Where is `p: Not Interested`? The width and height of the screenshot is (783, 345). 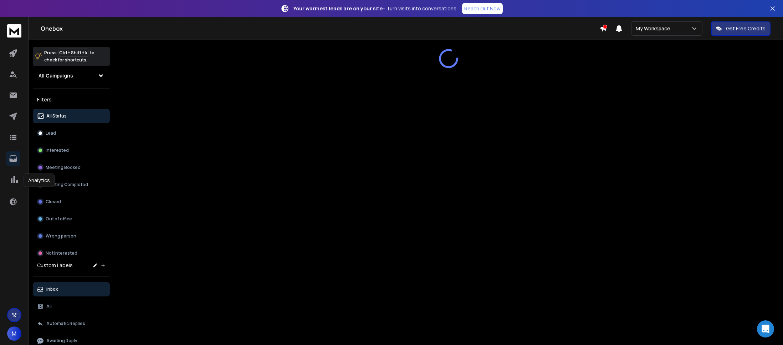 p: Not Interested is located at coordinates (61, 253).